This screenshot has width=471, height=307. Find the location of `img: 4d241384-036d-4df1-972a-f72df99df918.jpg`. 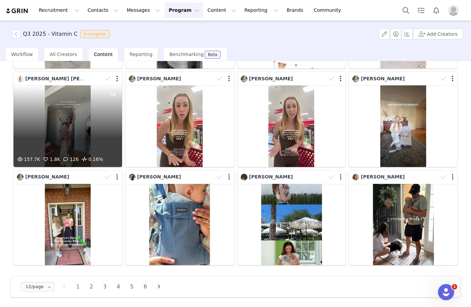

img: 4d241384-036d-4df1-972a-f72df99df918.jpg is located at coordinates (132, 177).